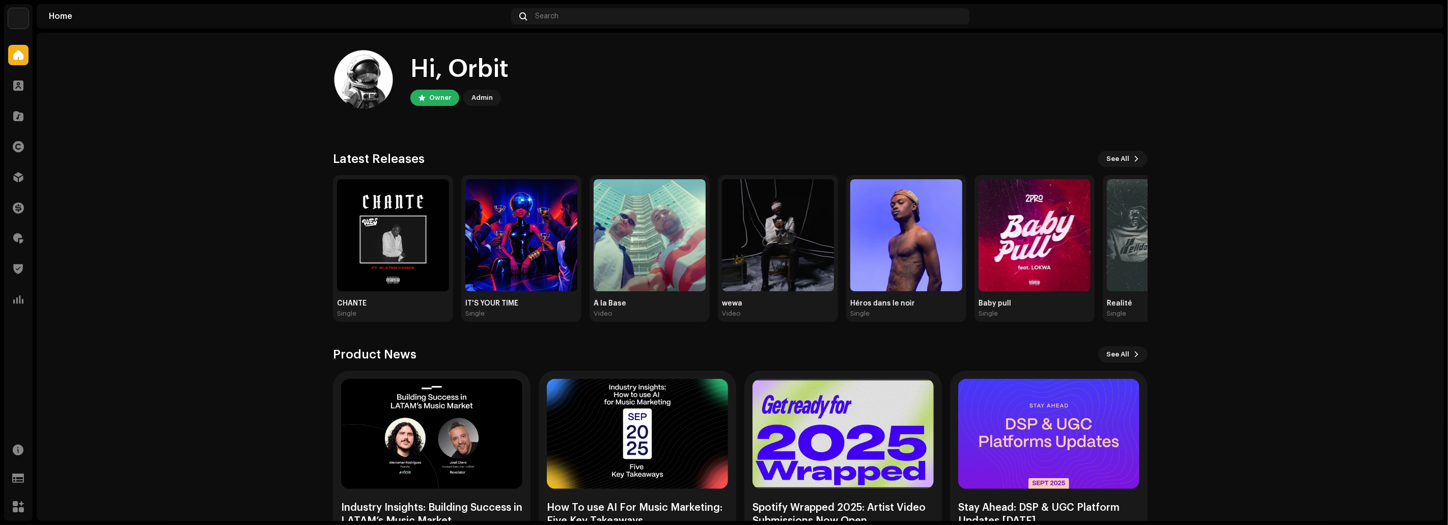 The height and width of the screenshot is (525, 1448). What do you see at coordinates (650, 235) in the screenshot?
I see `img: 6c5d80c8-a442-411b-a42c-1dc23294abc1` at bounding box center [650, 235].